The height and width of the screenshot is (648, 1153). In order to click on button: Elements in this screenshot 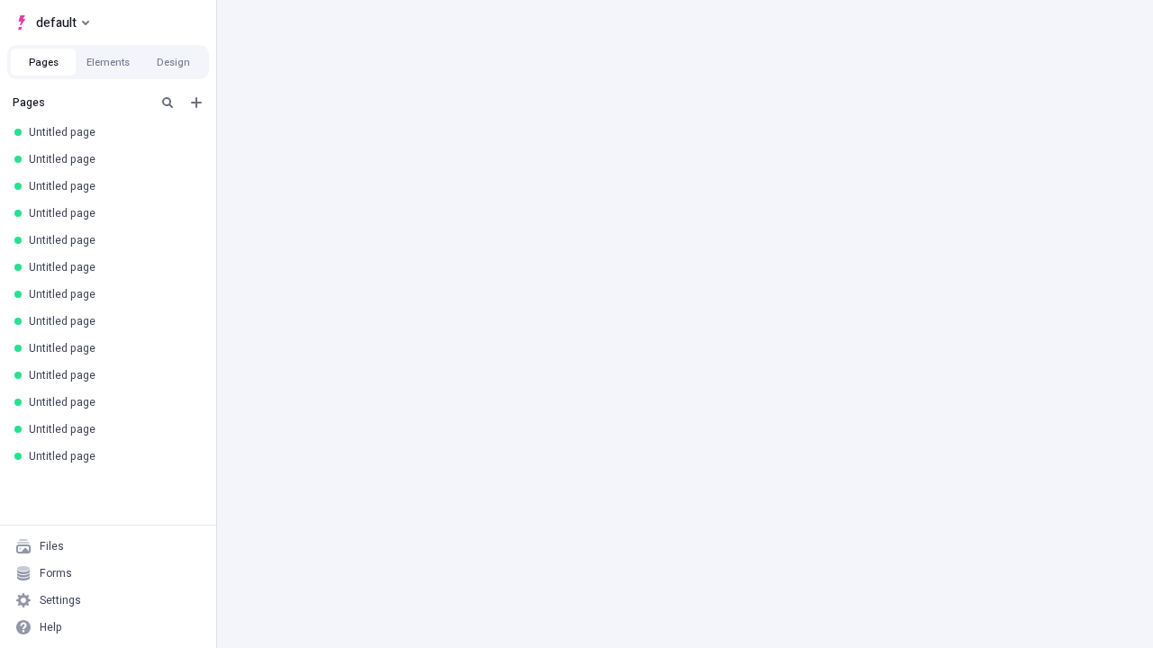, I will do `click(108, 62)`.